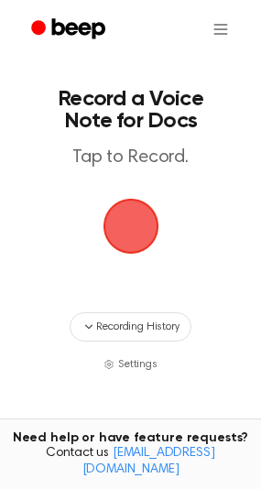 The image size is (261, 489). I want to click on p: Tap to Record., so click(130, 158).